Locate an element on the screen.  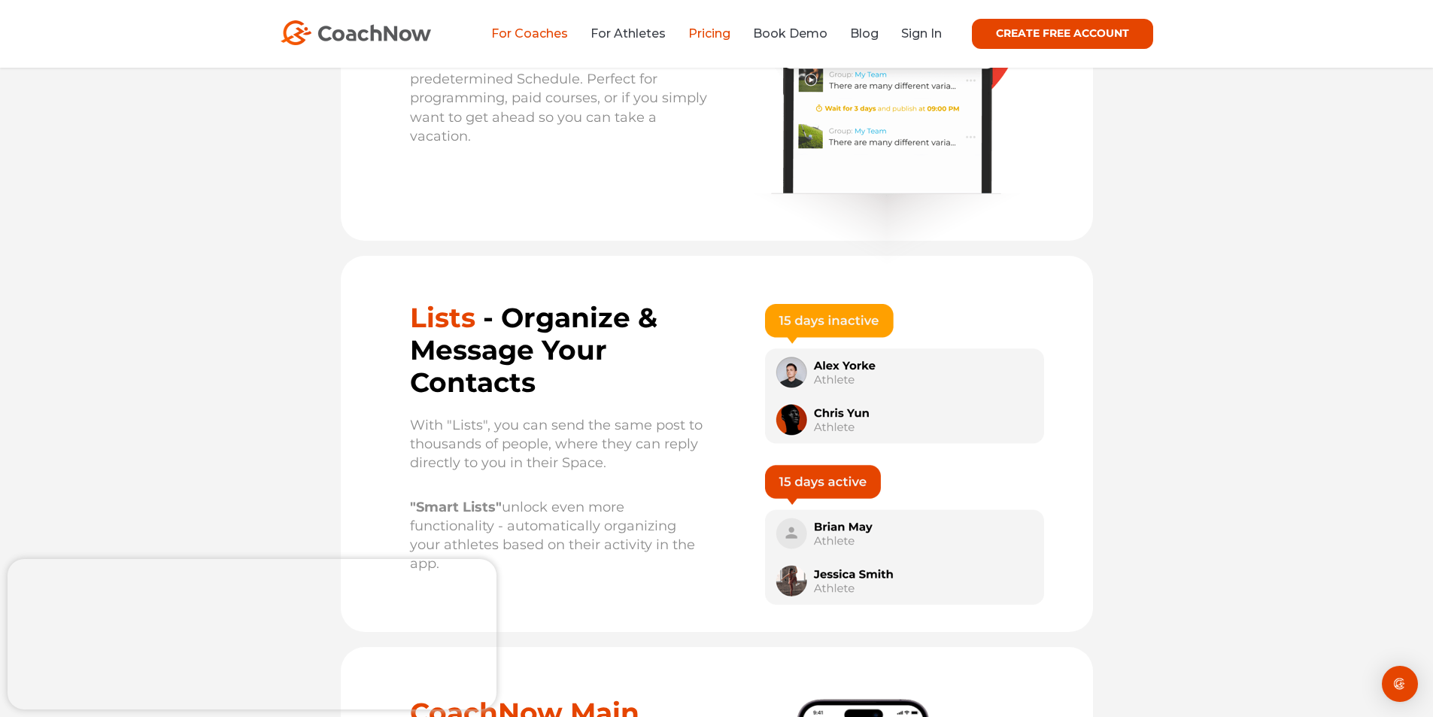
a: Book Demo is located at coordinates (790, 33).